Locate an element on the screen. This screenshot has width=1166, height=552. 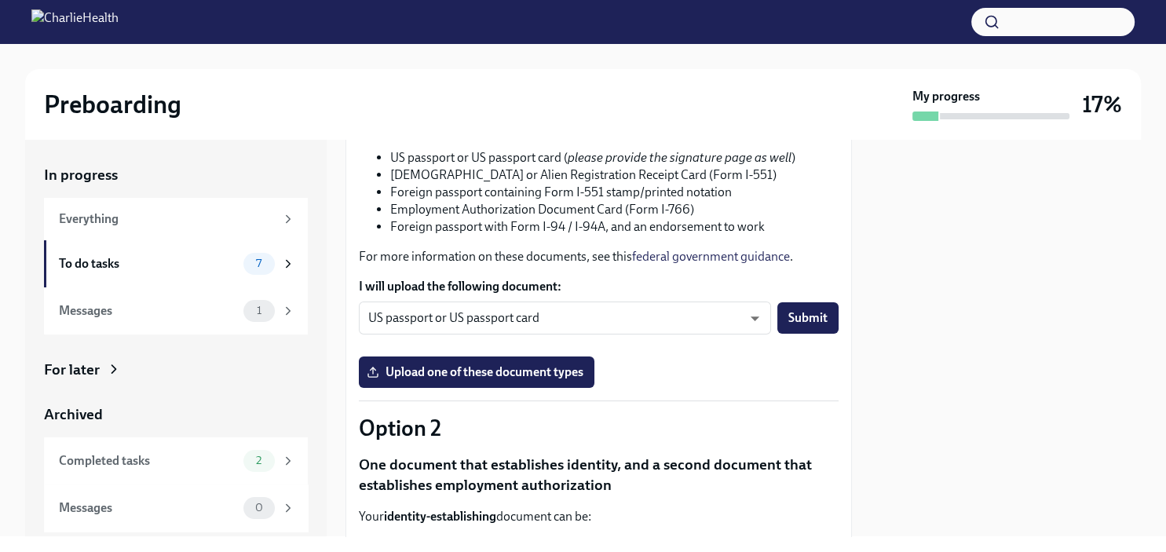
p: Your document can be: is located at coordinates (598, 517).